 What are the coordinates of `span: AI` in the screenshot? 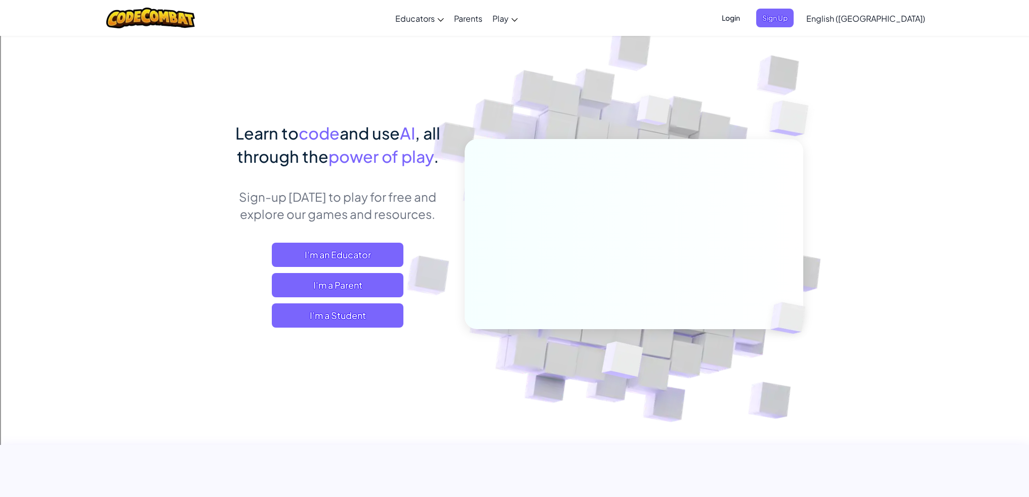 It's located at (407, 133).